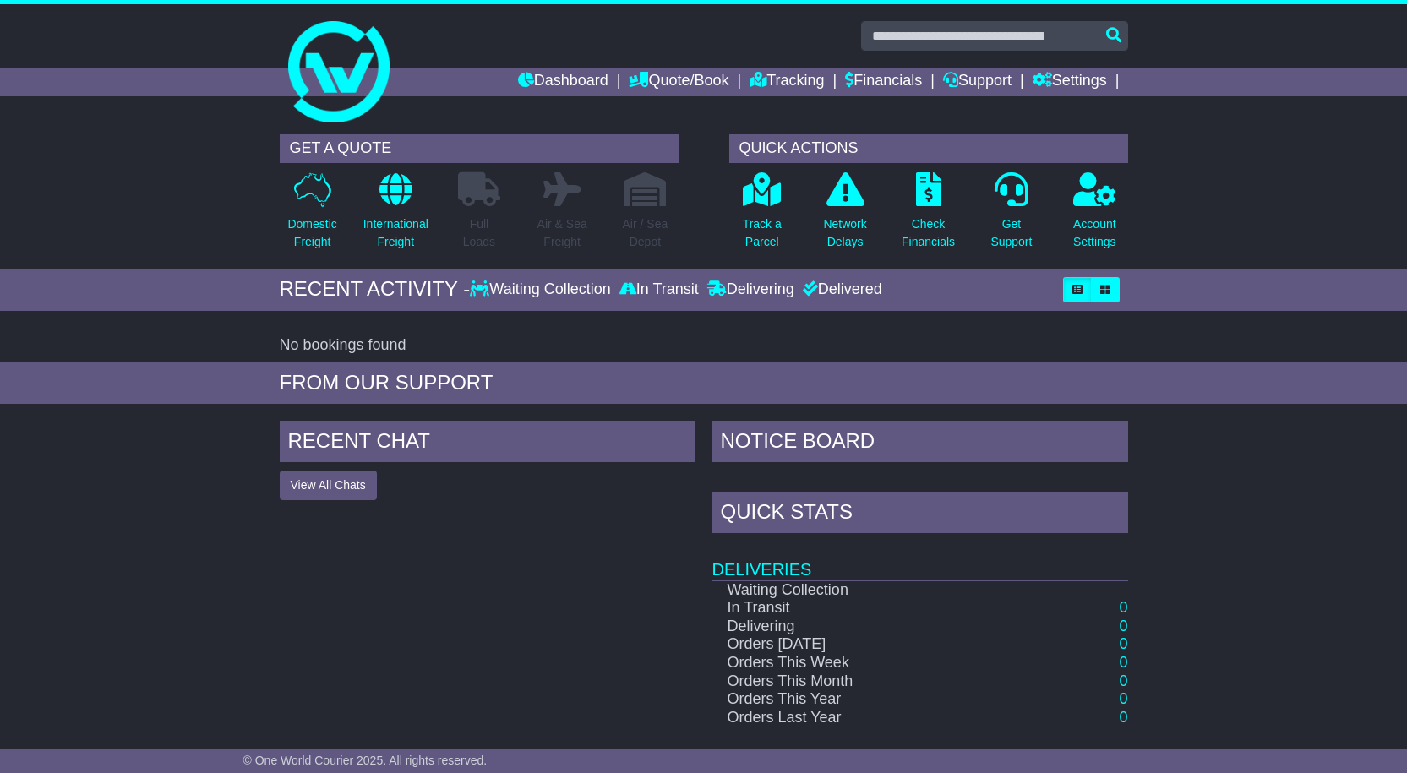 The image size is (1407, 773). What do you see at coordinates (312, 233) in the screenshot?
I see `p: Domestic Freight` at bounding box center [312, 233].